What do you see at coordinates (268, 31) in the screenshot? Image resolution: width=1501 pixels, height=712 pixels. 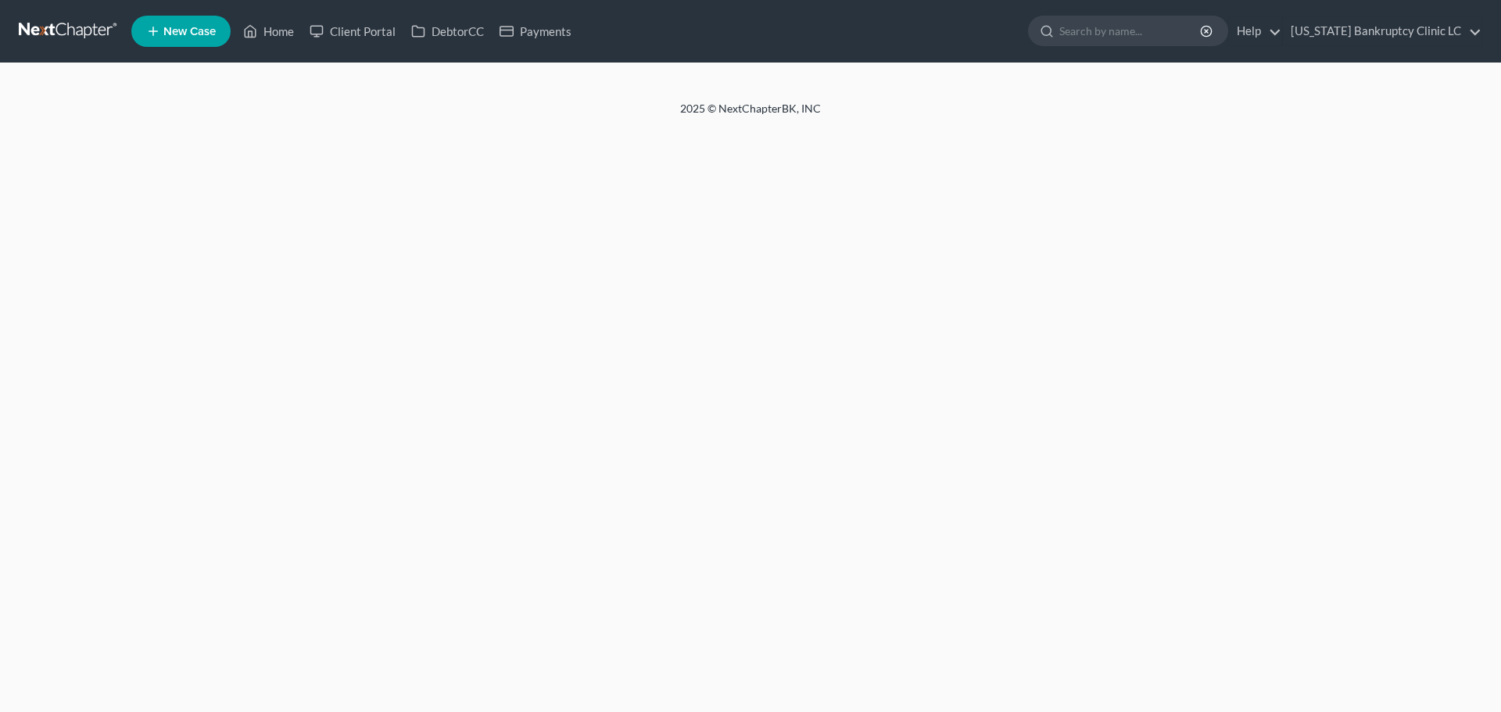 I see `a: Home` at bounding box center [268, 31].